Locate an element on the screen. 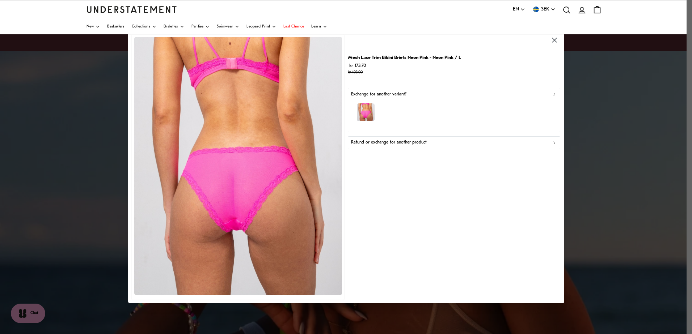  span: Leopard Print is located at coordinates (258, 27).